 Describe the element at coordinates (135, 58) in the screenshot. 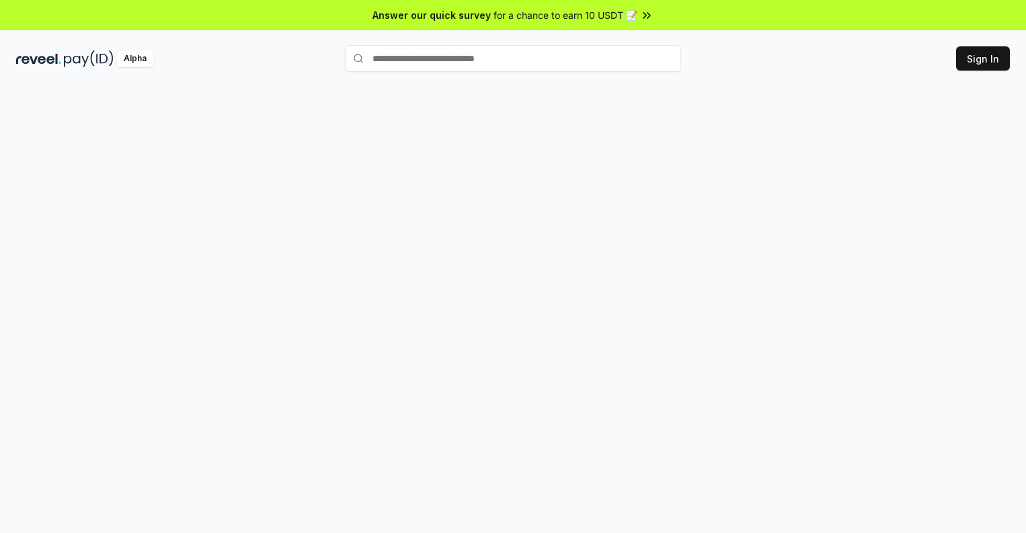

I see `div: Alpha` at that location.